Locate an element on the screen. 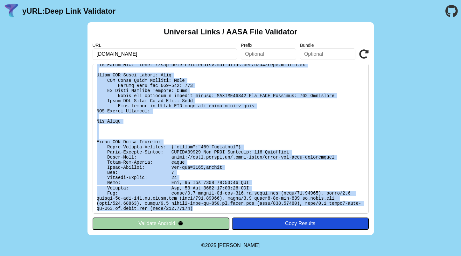  input: Required is located at coordinates (165, 54).